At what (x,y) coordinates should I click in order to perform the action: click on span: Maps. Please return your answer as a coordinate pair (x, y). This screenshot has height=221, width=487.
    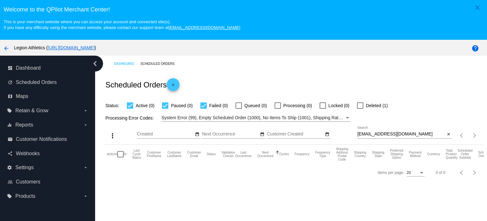
    Looking at the image, I should click on (22, 96).